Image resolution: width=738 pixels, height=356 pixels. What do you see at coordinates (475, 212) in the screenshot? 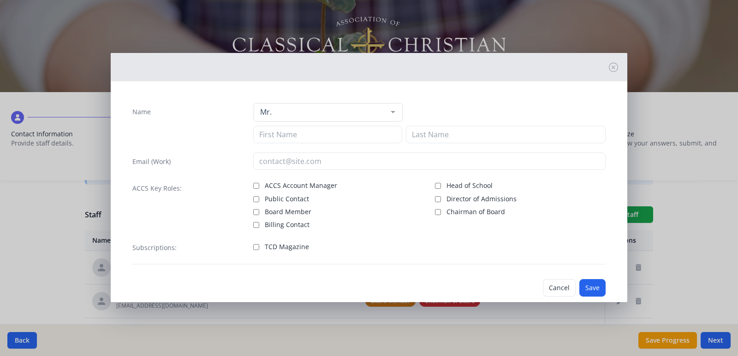
I see `span: Chairman of Board` at bounding box center [475, 212].